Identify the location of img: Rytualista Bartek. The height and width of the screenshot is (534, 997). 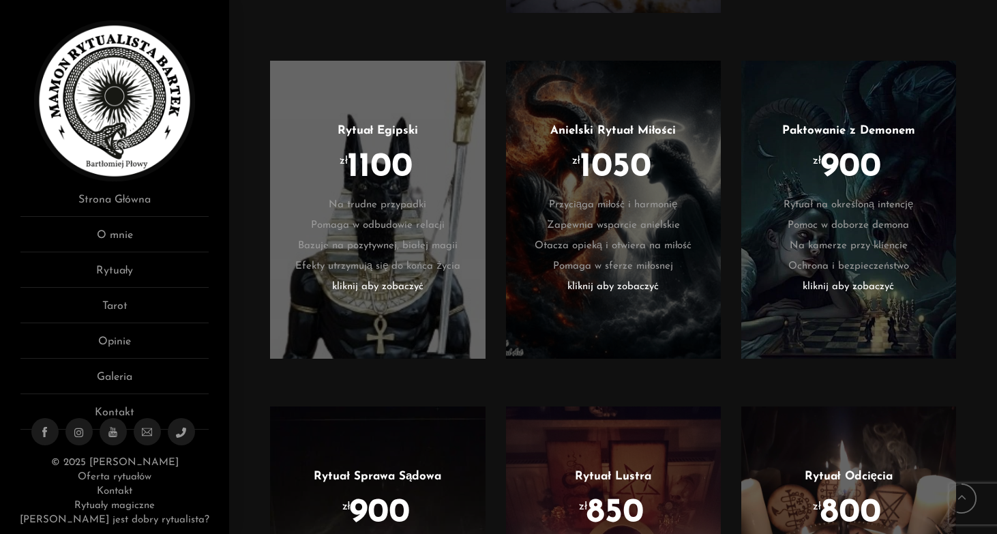
(115, 101).